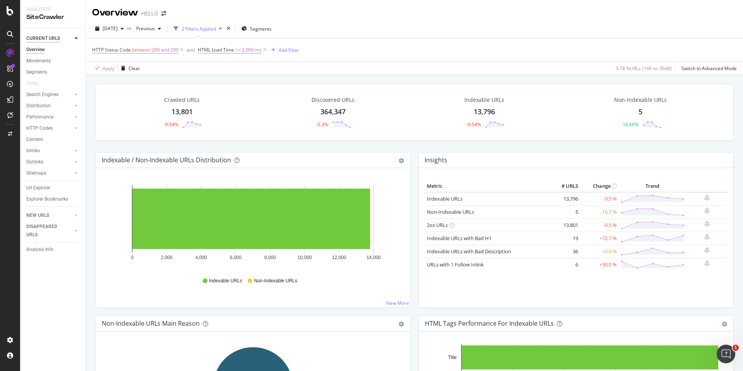 This screenshot has height=371, width=743. I want to click on a: Segments, so click(53, 72).